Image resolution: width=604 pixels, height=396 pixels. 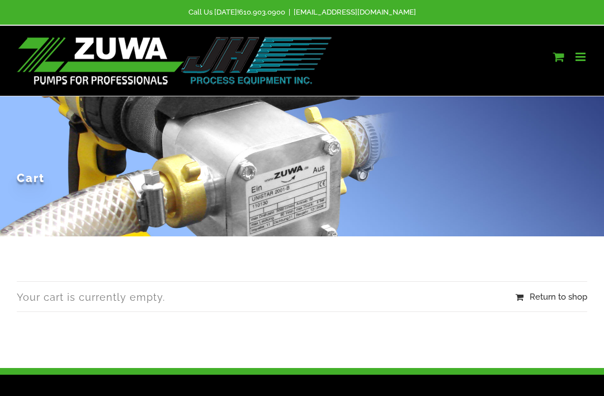 I want to click on a: Toggle mobile cart, so click(x=559, y=57).